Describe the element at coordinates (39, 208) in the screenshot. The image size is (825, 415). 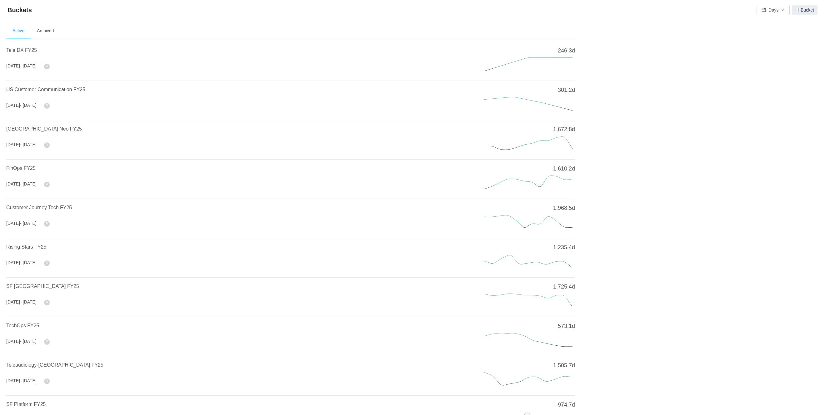
I see `a: Customer Journey Tech FY25` at that location.